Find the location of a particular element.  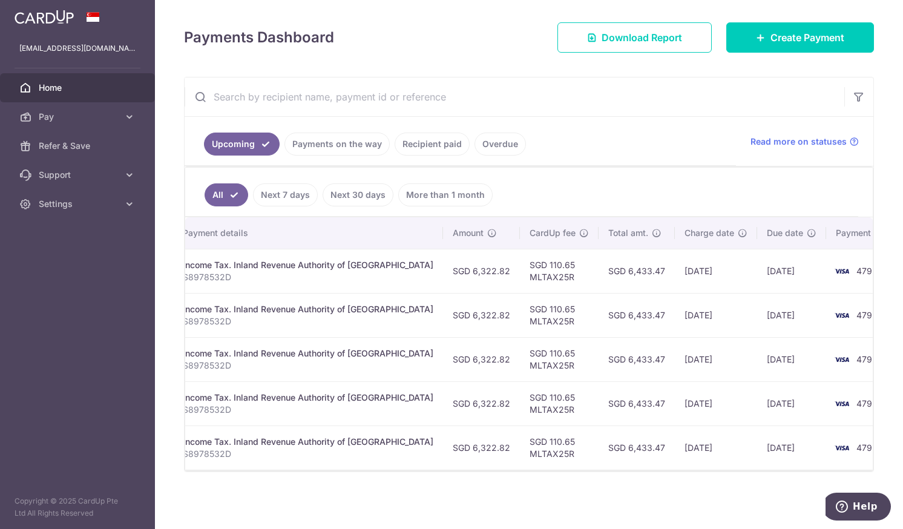

input: Search by recipient name, payment id or reference is located at coordinates (515, 97).